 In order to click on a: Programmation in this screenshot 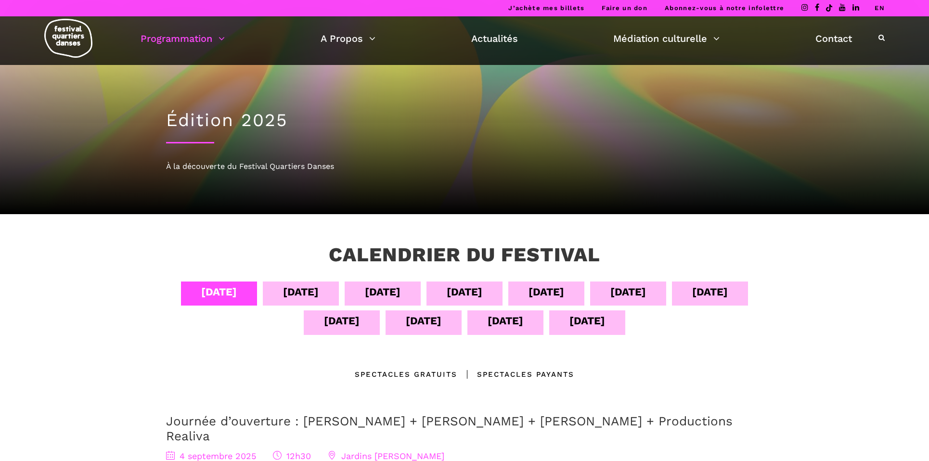, I will do `click(182, 39)`.